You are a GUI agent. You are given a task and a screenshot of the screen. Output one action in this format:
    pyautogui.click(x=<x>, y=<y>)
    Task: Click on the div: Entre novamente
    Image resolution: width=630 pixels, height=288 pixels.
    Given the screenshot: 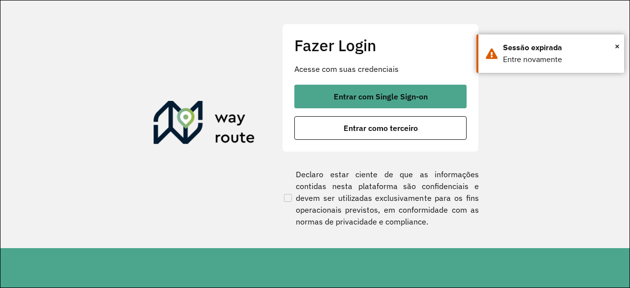 What is the action you would take?
    pyautogui.click(x=560, y=60)
    